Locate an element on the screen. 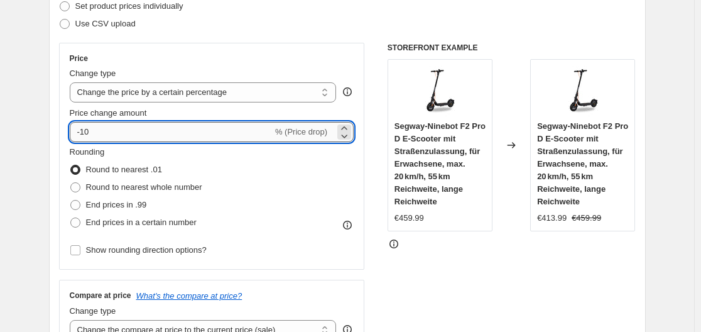 The width and height of the screenshot is (701, 332). span: Price change amount is located at coordinates (108, 112).